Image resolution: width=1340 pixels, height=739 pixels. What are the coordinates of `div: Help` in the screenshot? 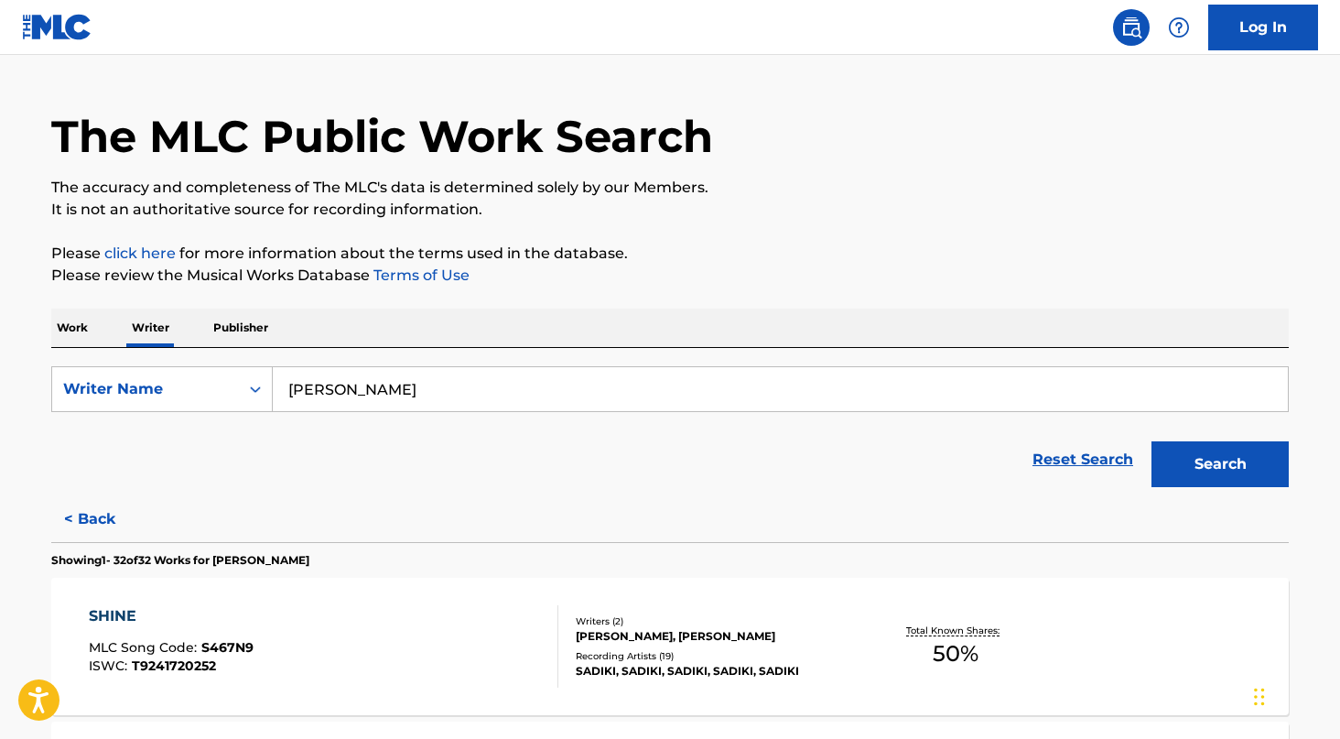 It's located at (1179, 27).